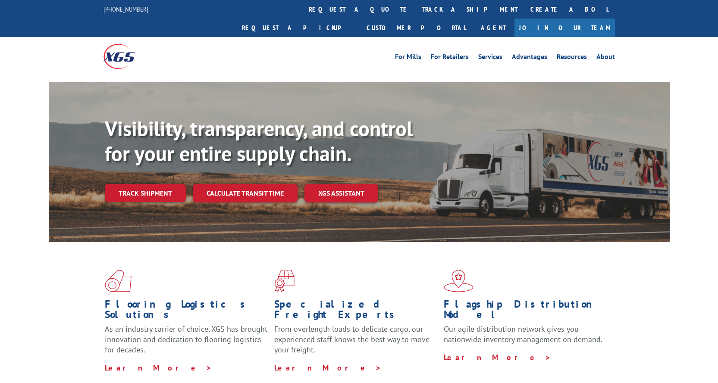 The width and height of the screenshot is (718, 383). Describe the element at coordinates (245, 193) in the screenshot. I see `a: Calculate transit time` at that location.